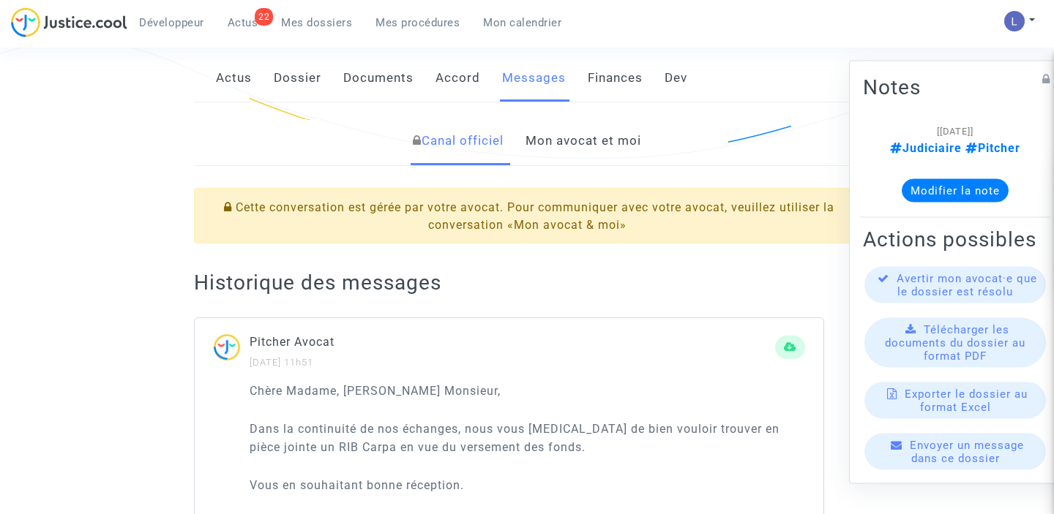 The height and width of the screenshot is (514, 1054). Describe the element at coordinates (263, 17) in the screenshot. I see `div: 22` at that location.